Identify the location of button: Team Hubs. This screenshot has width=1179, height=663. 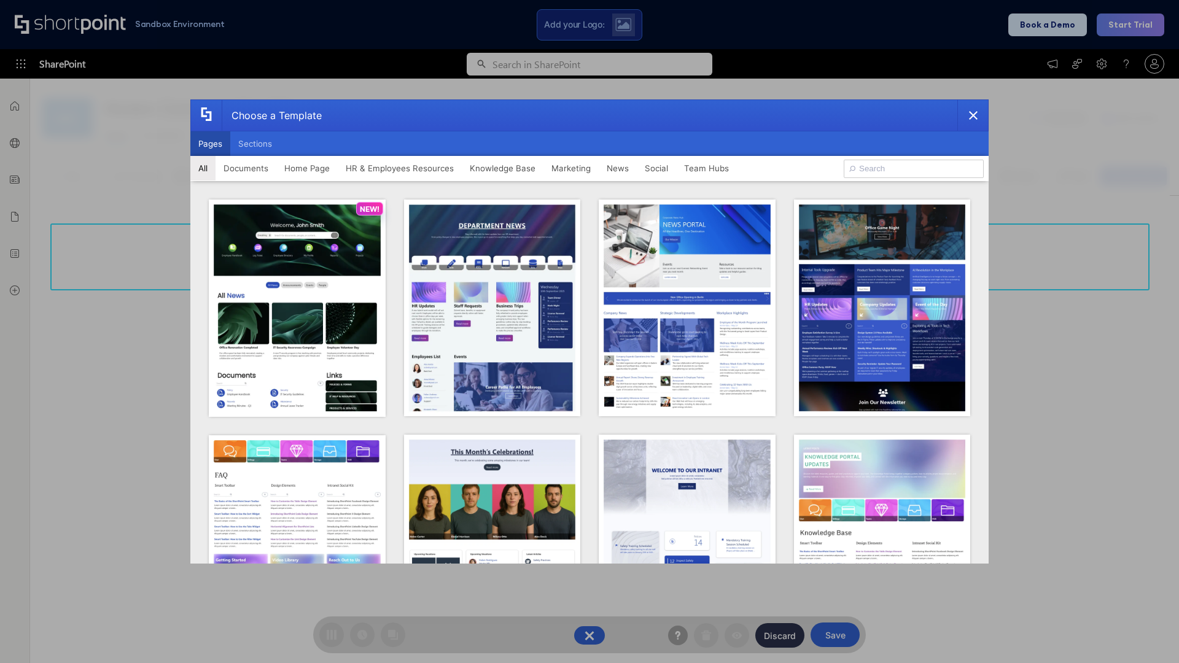
(706, 168).